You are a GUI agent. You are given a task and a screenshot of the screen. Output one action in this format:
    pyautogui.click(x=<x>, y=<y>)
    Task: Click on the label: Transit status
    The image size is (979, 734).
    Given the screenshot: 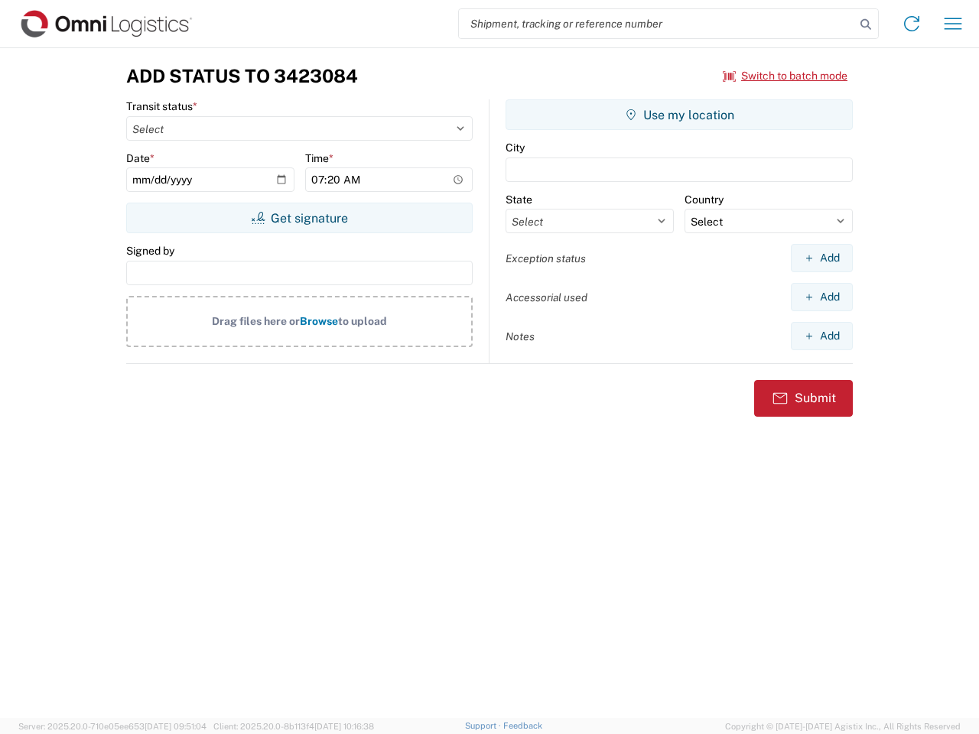 What is the action you would take?
    pyautogui.click(x=161, y=106)
    